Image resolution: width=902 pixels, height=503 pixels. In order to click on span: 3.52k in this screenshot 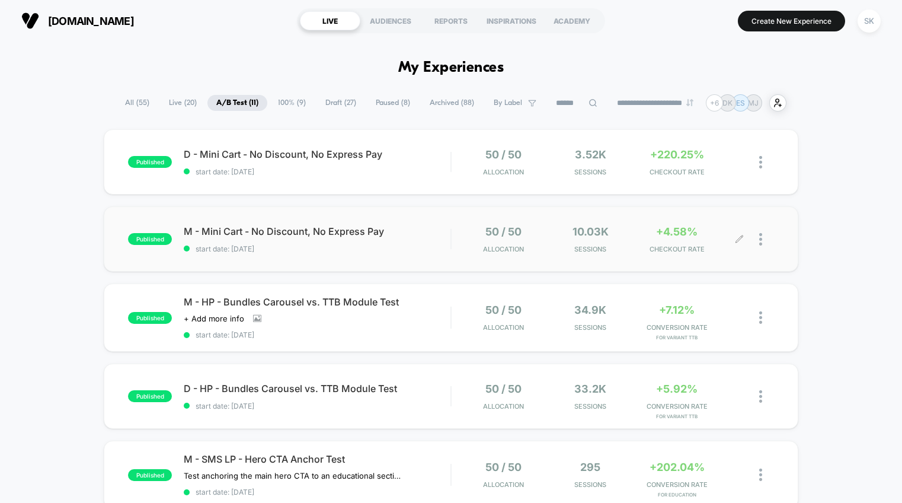, I will do `click(590, 154)`.